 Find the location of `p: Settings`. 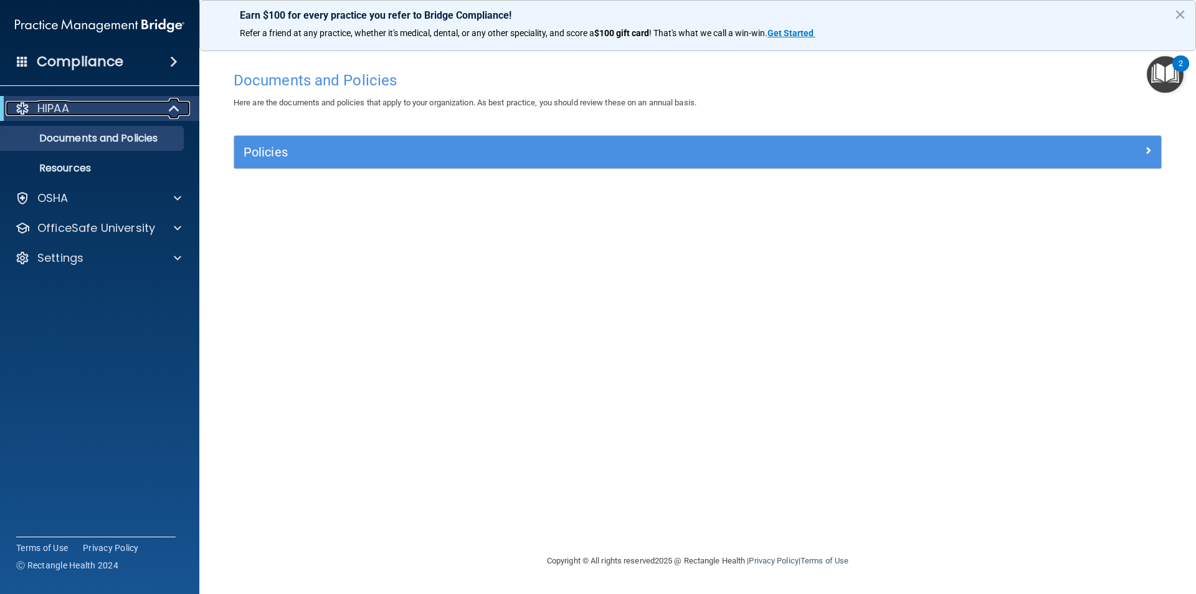

p: Settings is located at coordinates (60, 258).